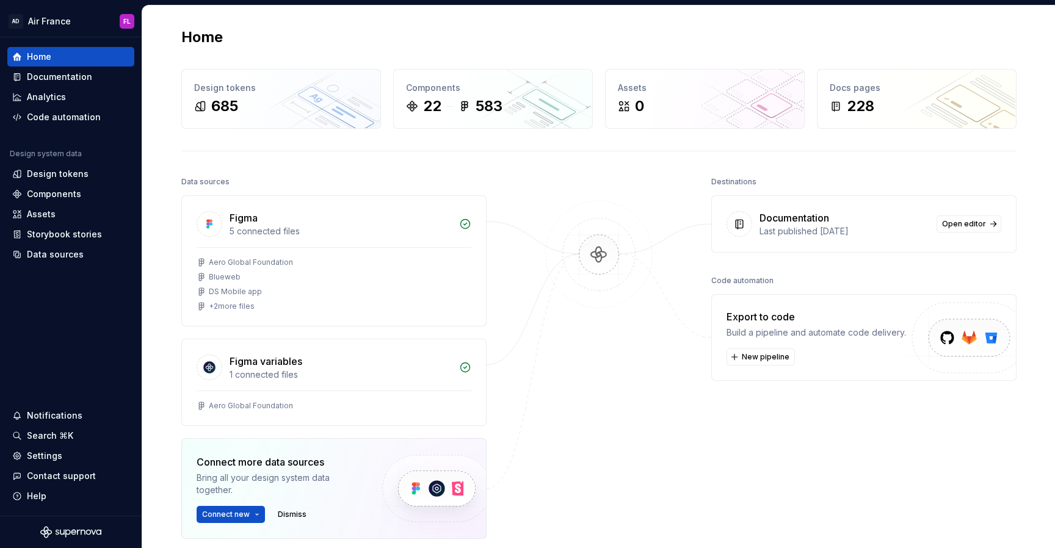 The width and height of the screenshot is (1055, 548). What do you see at coordinates (292, 515) in the screenshot?
I see `button: Dismiss` at bounding box center [292, 515].